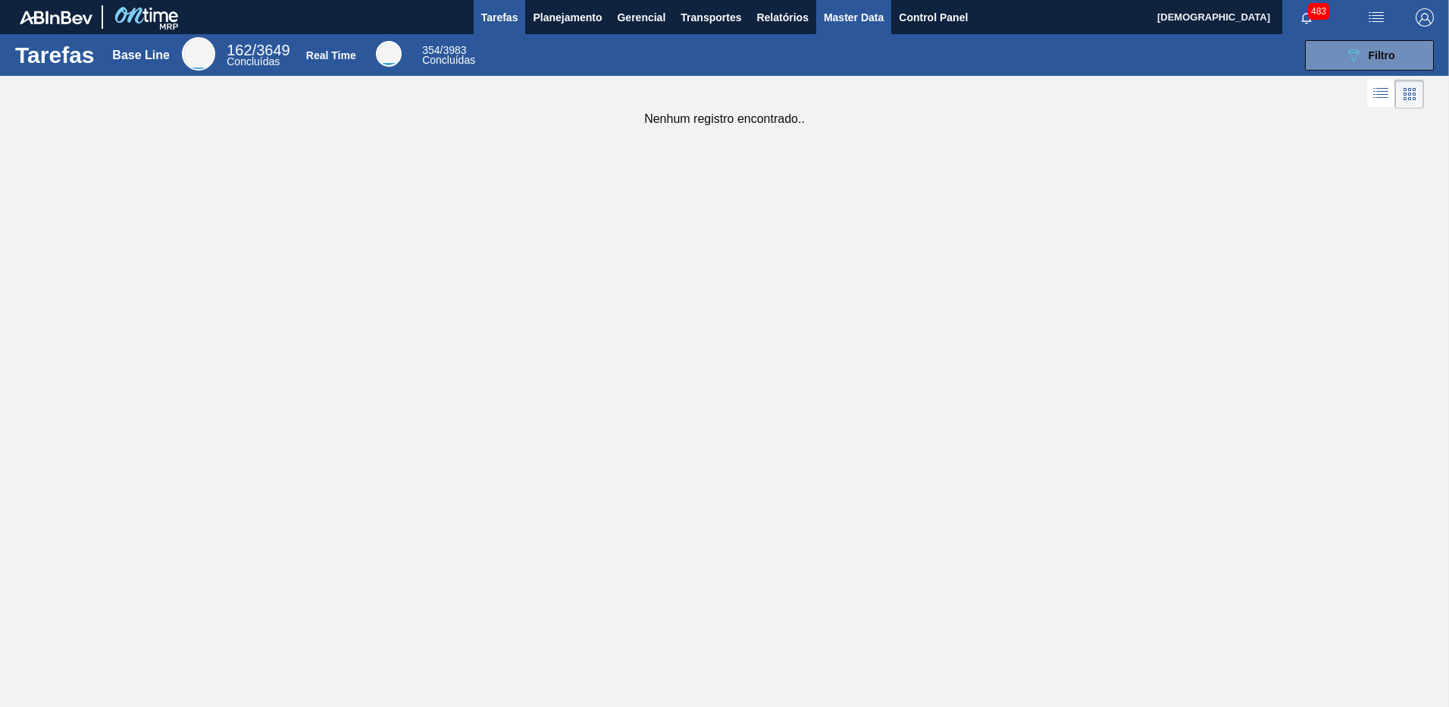 This screenshot has width=1449, height=707. Describe the element at coordinates (1382, 55) in the screenshot. I see `span: Filtro` at that location.